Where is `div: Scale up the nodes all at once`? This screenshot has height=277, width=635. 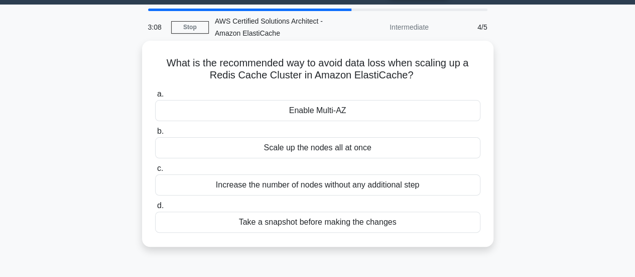 div: Scale up the nodes all at once is located at coordinates (318, 148).